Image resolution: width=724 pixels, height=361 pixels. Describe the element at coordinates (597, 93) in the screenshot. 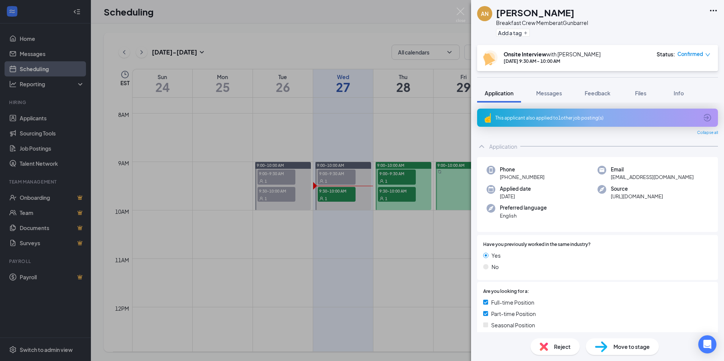

I see `span: Feedback` at that location.